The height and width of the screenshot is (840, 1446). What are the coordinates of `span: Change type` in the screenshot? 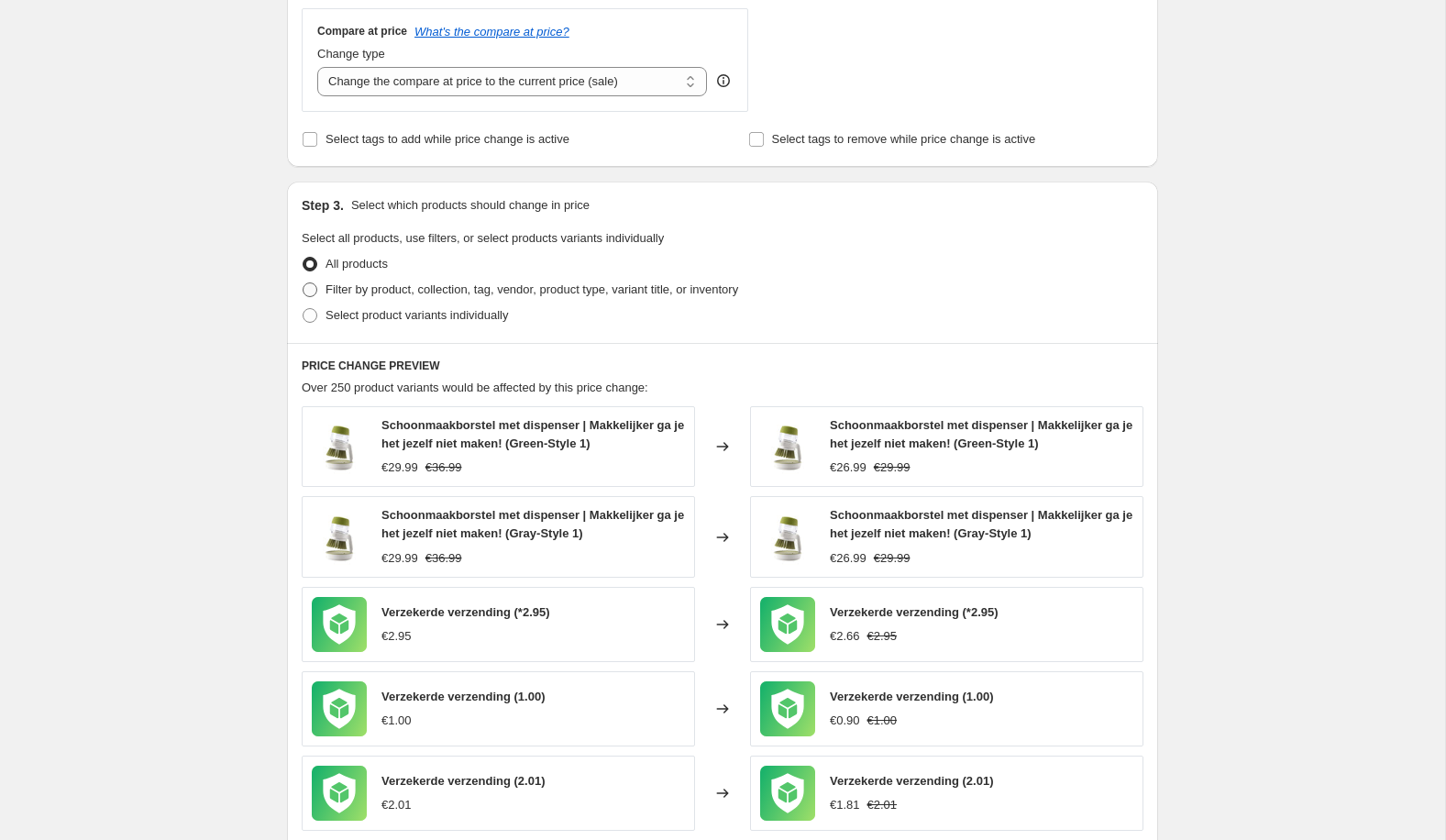 It's located at (352, 54).